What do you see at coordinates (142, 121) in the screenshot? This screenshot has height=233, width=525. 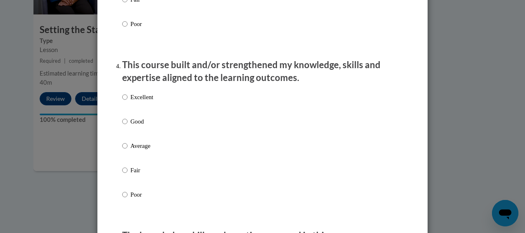 I see `p: Good` at bounding box center [142, 121].